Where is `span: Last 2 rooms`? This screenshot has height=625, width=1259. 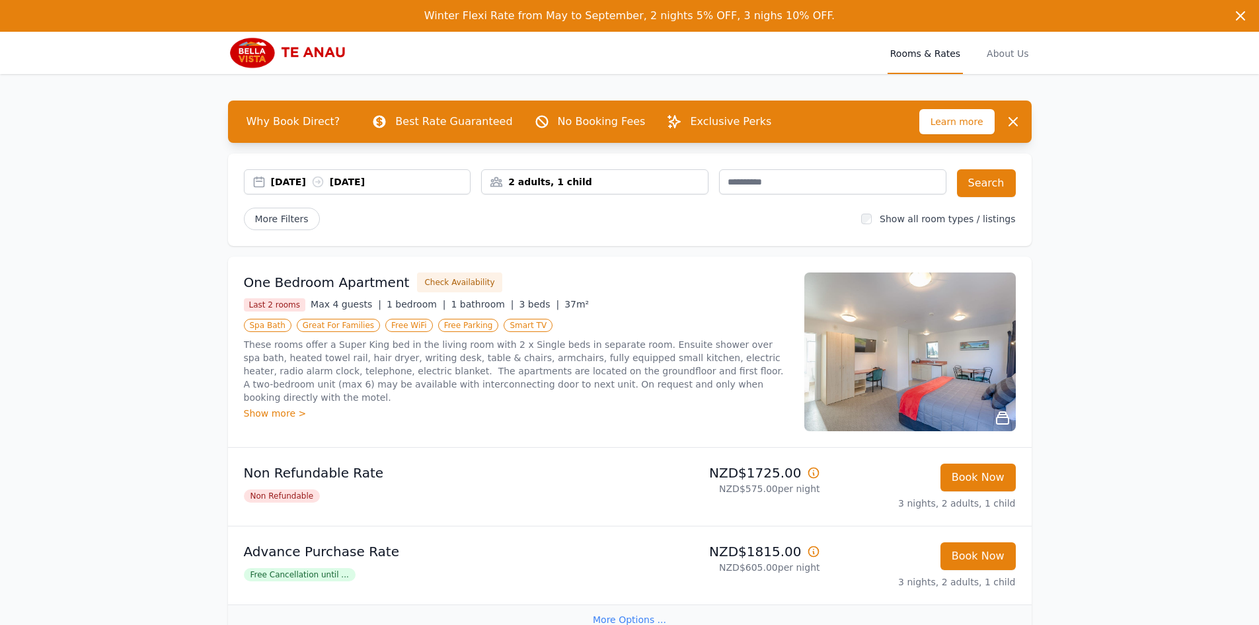 span: Last 2 rooms is located at coordinates (275, 305).